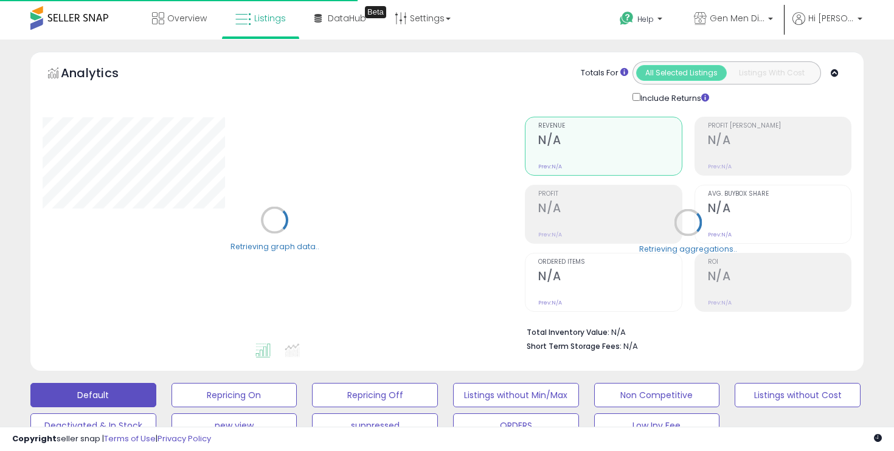  Describe the element at coordinates (93, 426) in the screenshot. I see `button: Deactivated & In Stock` at that location.